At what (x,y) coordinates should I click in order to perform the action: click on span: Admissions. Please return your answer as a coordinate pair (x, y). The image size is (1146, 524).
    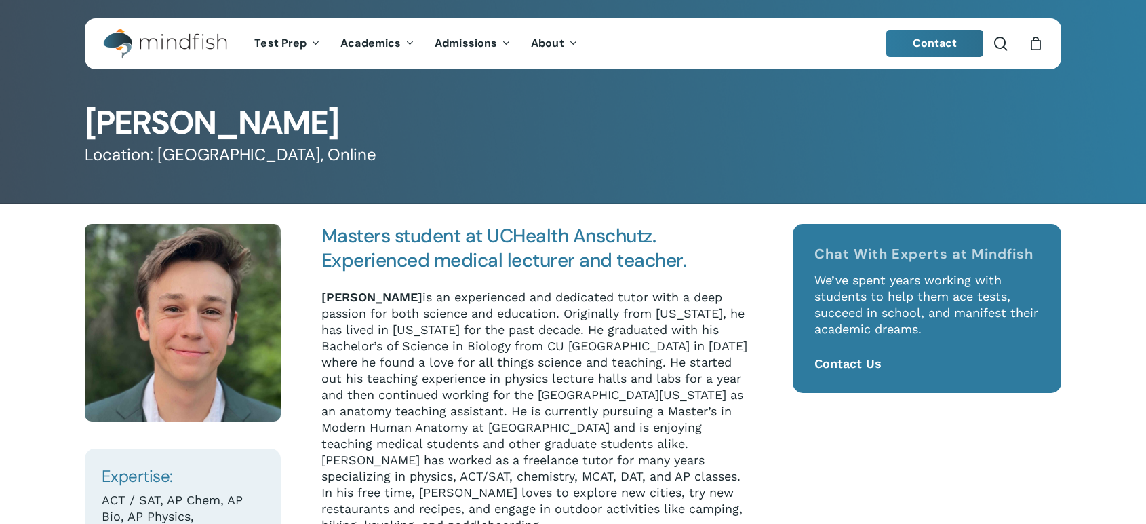
    Looking at the image, I should click on (466, 43).